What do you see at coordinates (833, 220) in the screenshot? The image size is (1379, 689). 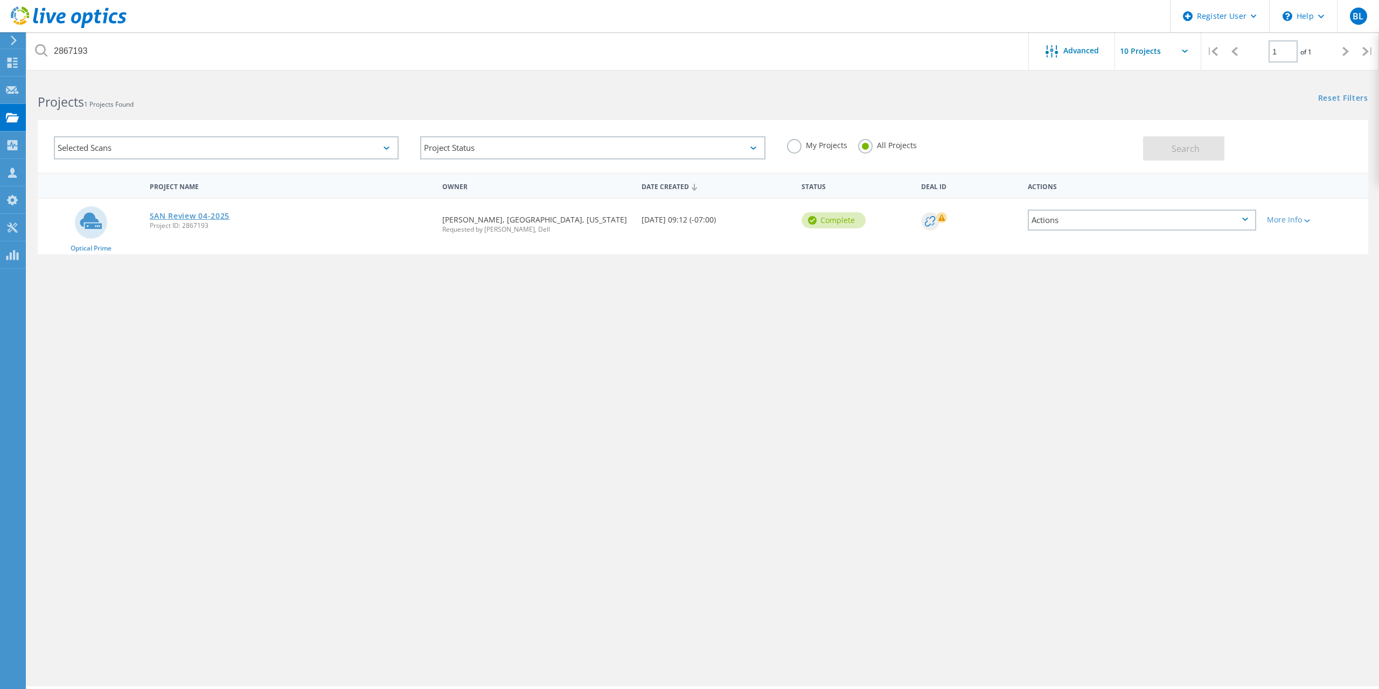 I see `div: Complete` at bounding box center [833, 220].